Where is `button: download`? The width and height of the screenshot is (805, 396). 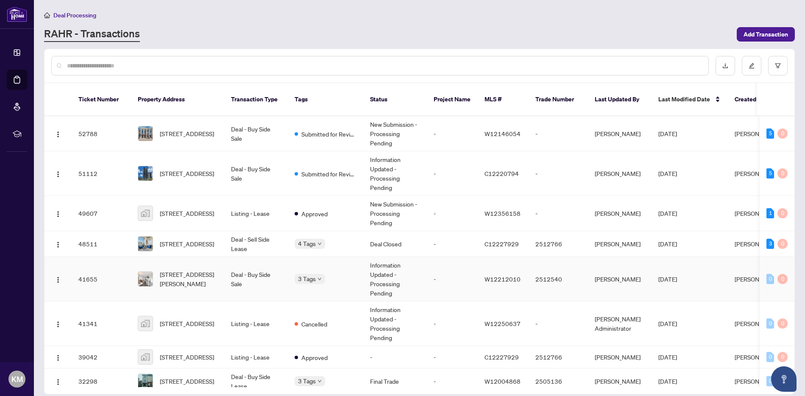 button: download is located at coordinates (725, 66).